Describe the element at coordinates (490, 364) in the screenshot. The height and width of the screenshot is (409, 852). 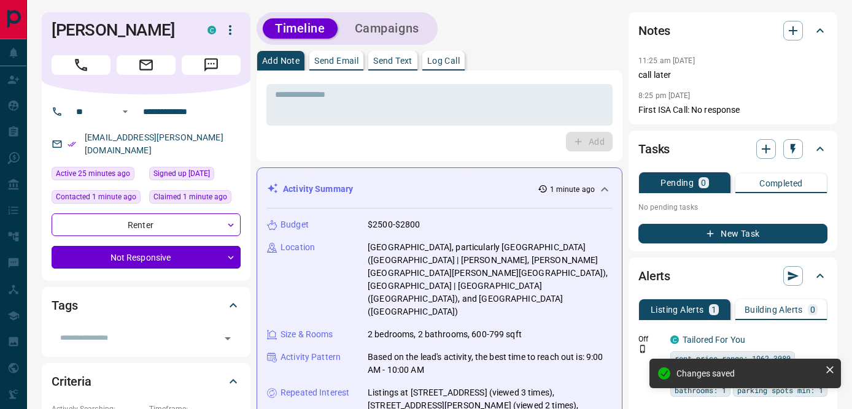
I see `p: Based on the lead's activity, the best time to reach out is: 9:00 AM - 10:00 AM` at that location.